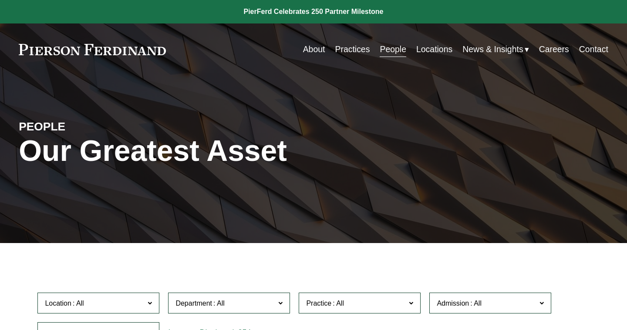  Describe the element at coordinates (314, 49) in the screenshot. I see `a: About` at that location.